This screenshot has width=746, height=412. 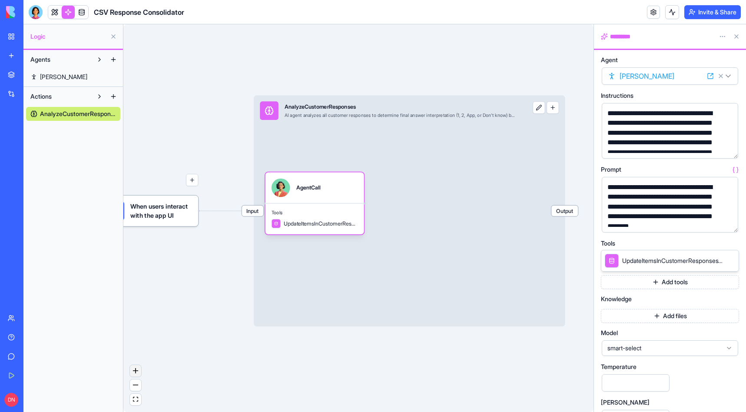 I want to click on span: Agent, so click(x=609, y=60).